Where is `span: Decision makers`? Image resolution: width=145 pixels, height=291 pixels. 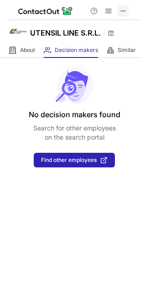 span: Decision makers is located at coordinates (76, 50).